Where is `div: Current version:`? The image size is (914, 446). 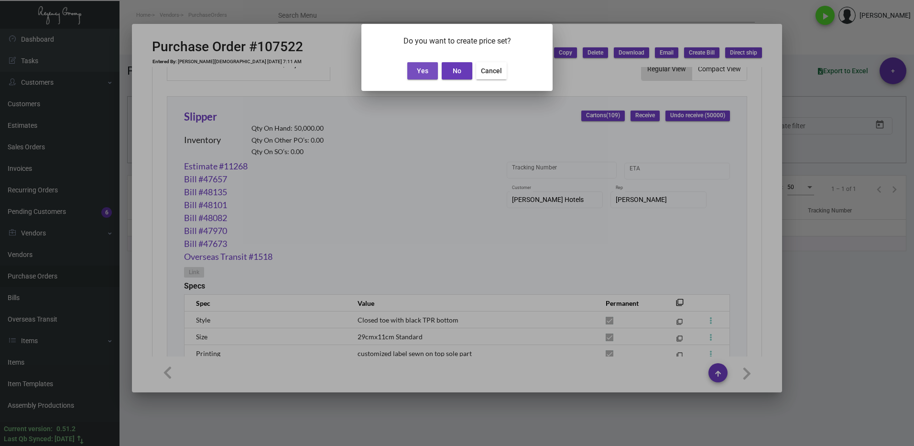 div: Current version: is located at coordinates (28, 428).